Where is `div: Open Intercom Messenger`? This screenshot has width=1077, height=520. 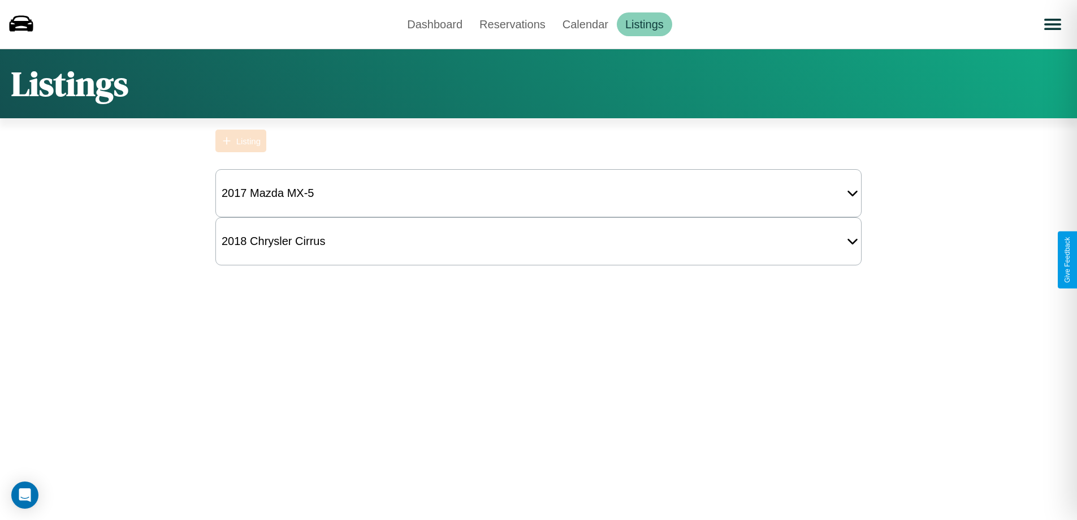 div: Open Intercom Messenger is located at coordinates (25, 495).